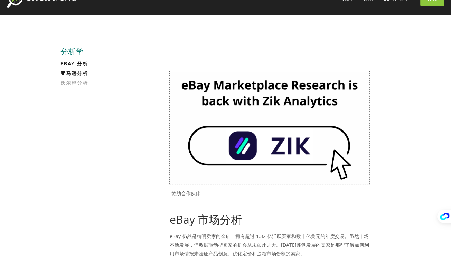 The width and height of the screenshot is (451, 262). I want to click on a: 亚马逊分析, so click(93, 75).